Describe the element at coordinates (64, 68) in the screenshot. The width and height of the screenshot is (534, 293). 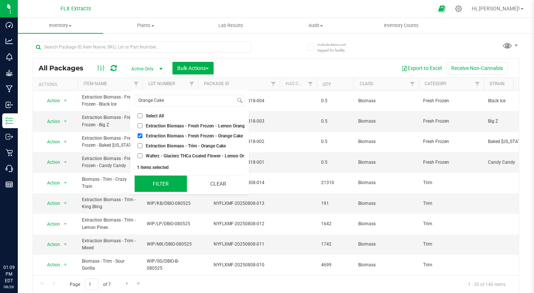
I see `span: All Packages` at that location.